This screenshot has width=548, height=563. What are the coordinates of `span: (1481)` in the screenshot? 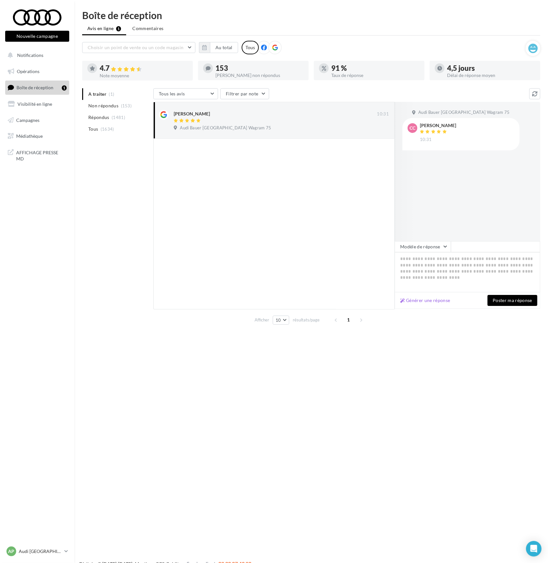 It's located at (118, 117).